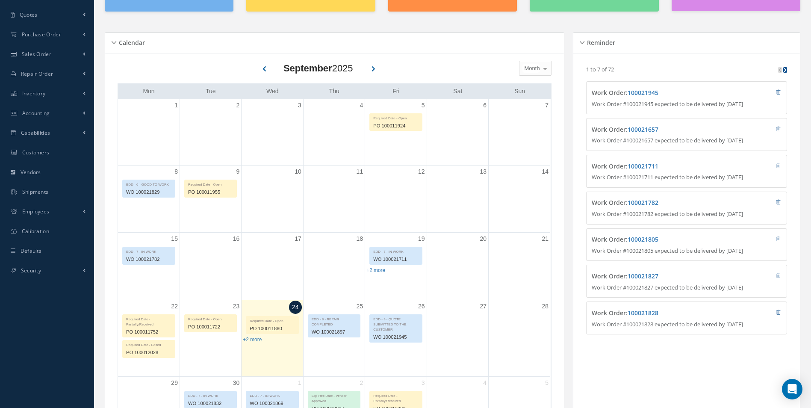 The height and width of the screenshot is (408, 811). What do you see at coordinates (643, 239) in the screenshot?
I see `a: 100021805` at bounding box center [643, 239].